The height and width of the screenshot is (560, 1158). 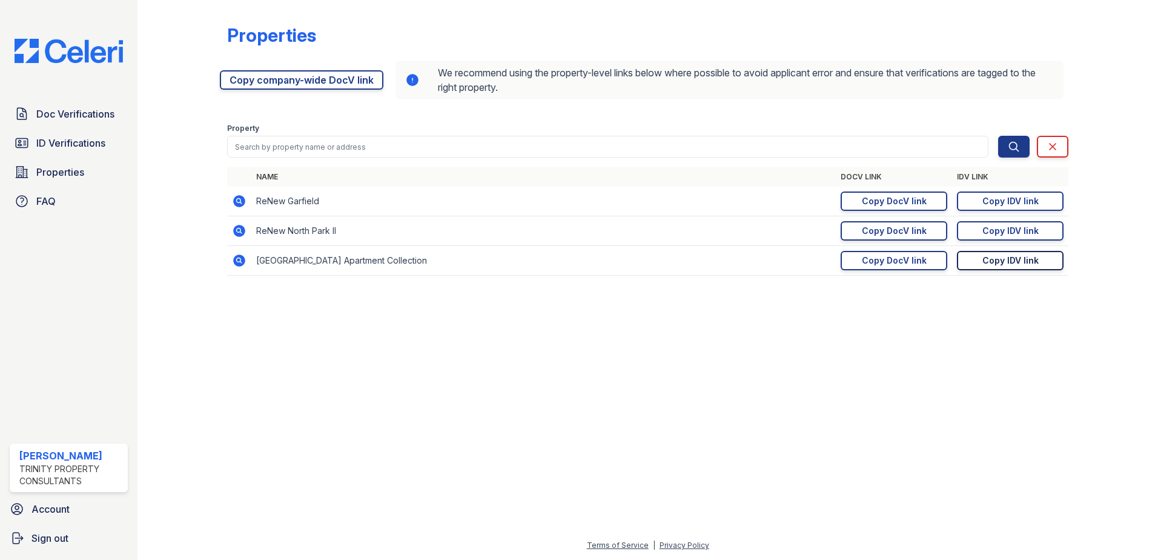 What do you see at coordinates (543, 201) in the screenshot?
I see `td: ReNew Garfield` at bounding box center [543, 201].